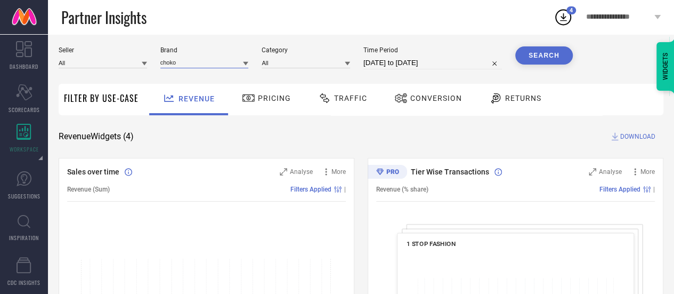 The width and height of the screenshot is (674, 294). What do you see at coordinates (544, 55) in the screenshot?
I see `button: Search` at bounding box center [544, 55].